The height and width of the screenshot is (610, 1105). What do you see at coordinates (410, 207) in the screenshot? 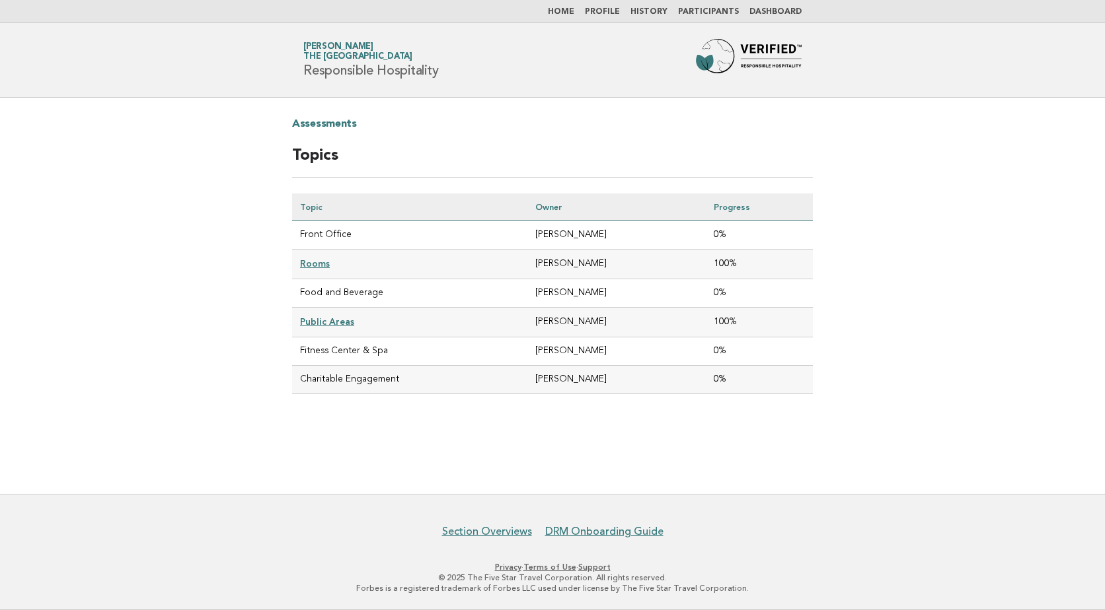
I see `th: Topic` at bounding box center [410, 207].